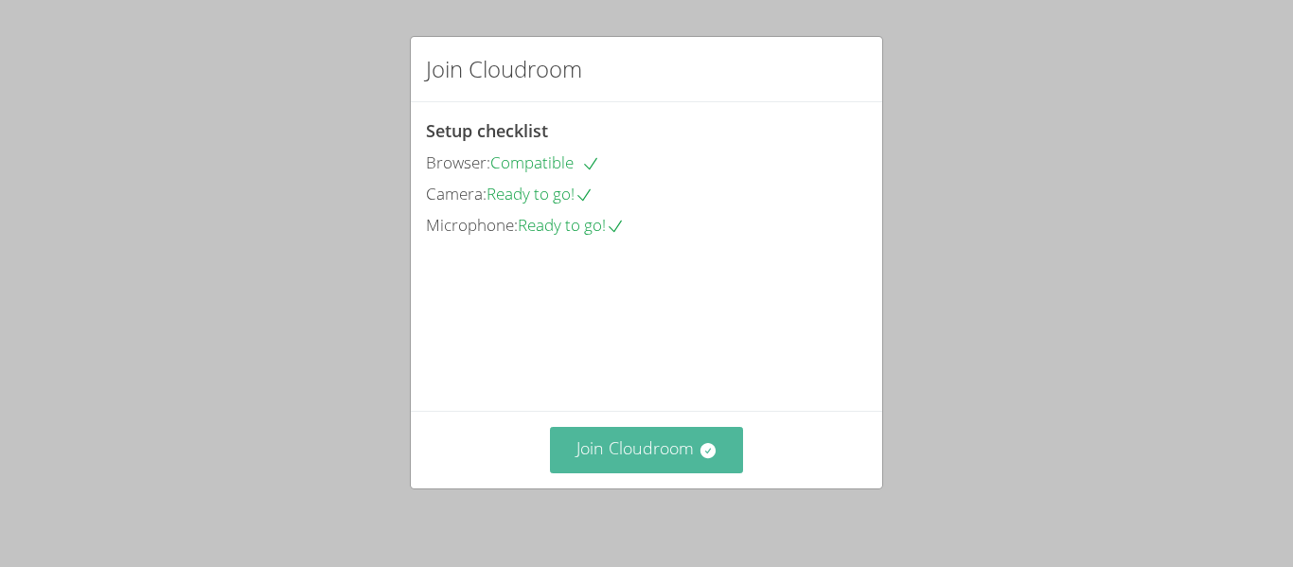  I want to click on button: Join Cloudroom, so click(646, 449).